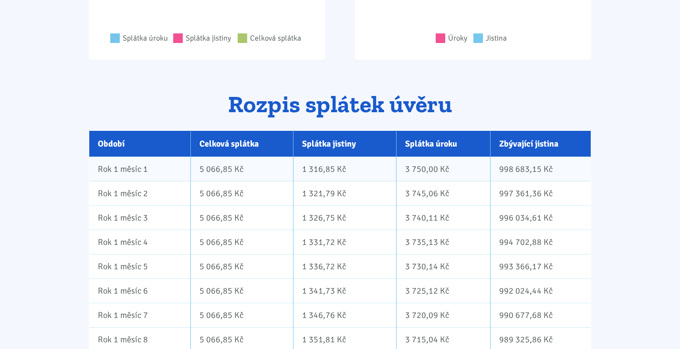 This screenshot has height=349, width=680. Describe the element at coordinates (443, 193) in the screenshot. I see `td: 3 745,06 Kč` at that location.